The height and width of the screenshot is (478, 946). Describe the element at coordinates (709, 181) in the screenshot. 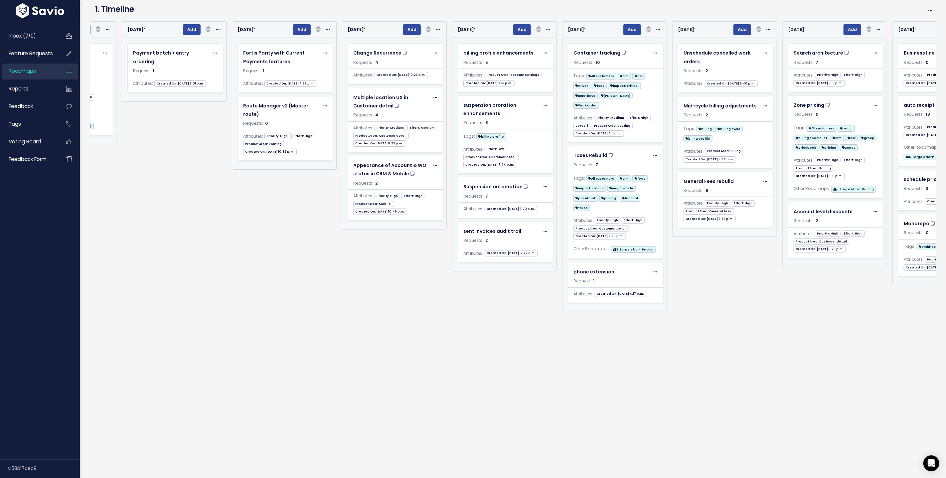

I see `span: General Fees rebuild` at that location.